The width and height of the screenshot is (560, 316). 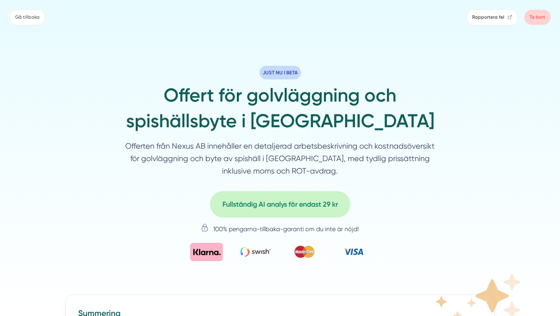 What do you see at coordinates (284, 229) in the screenshot?
I see `p: 100% pengarna-tillbaka-garanti om du inte är nöjd!` at bounding box center [284, 229].